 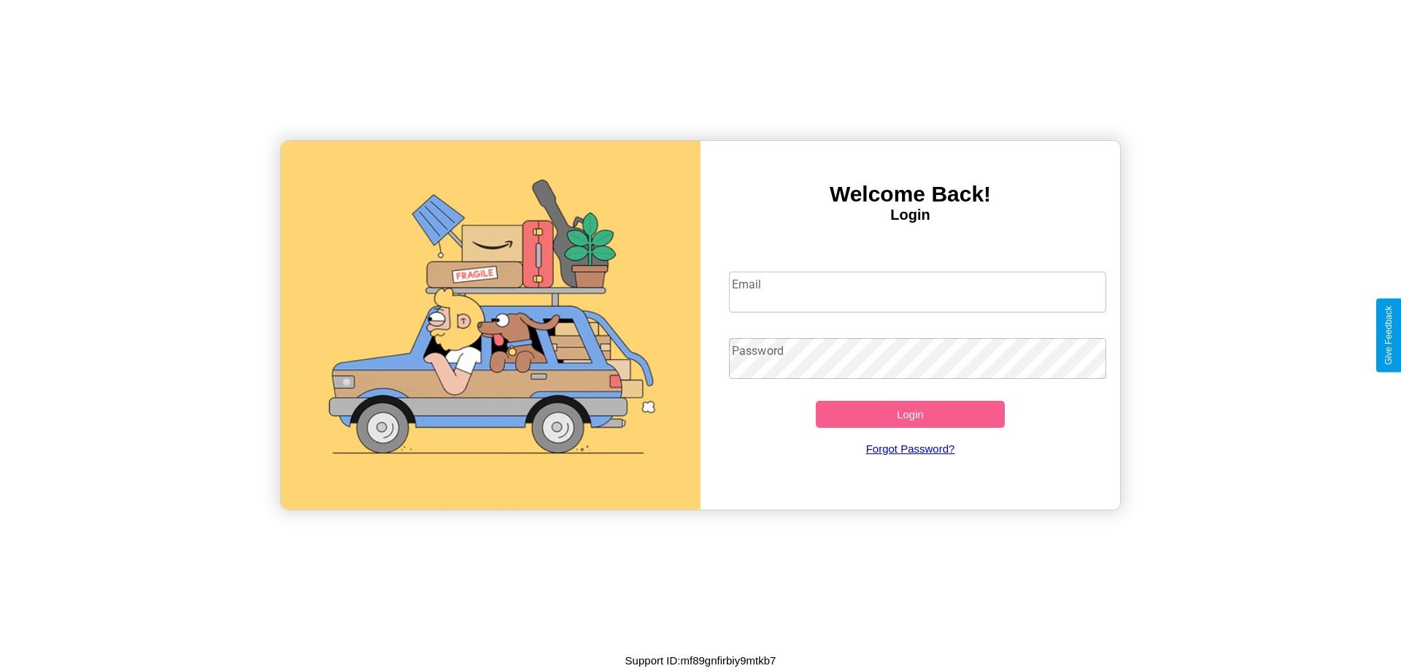 I want to click on div: Give Feedback, so click(x=1389, y=335).